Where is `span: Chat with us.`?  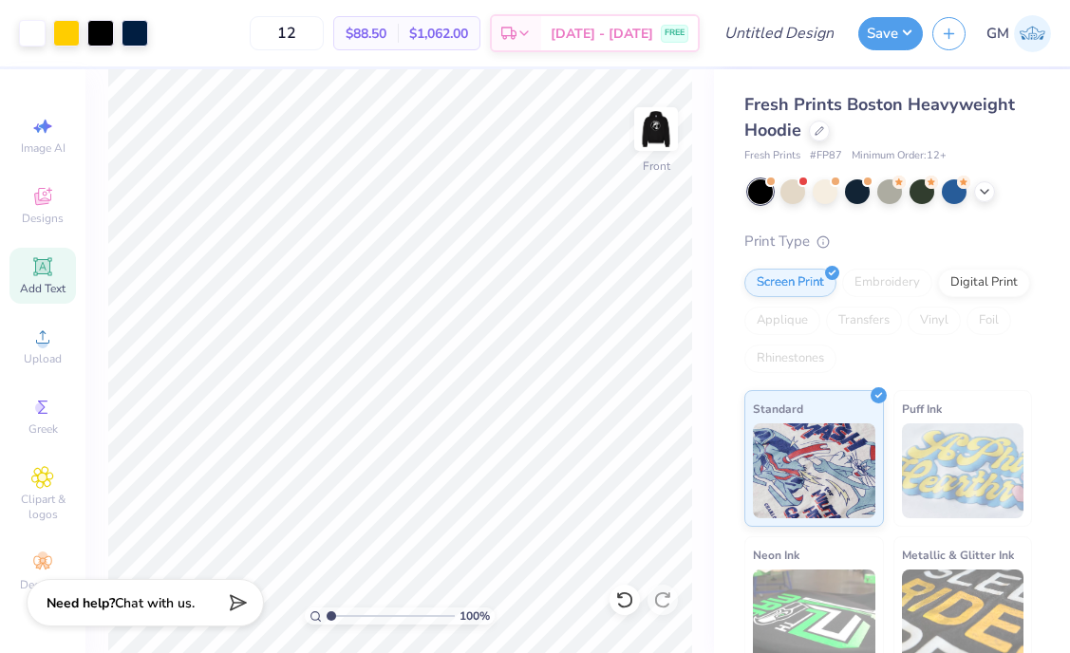
span: Chat with us. is located at coordinates (155, 603).